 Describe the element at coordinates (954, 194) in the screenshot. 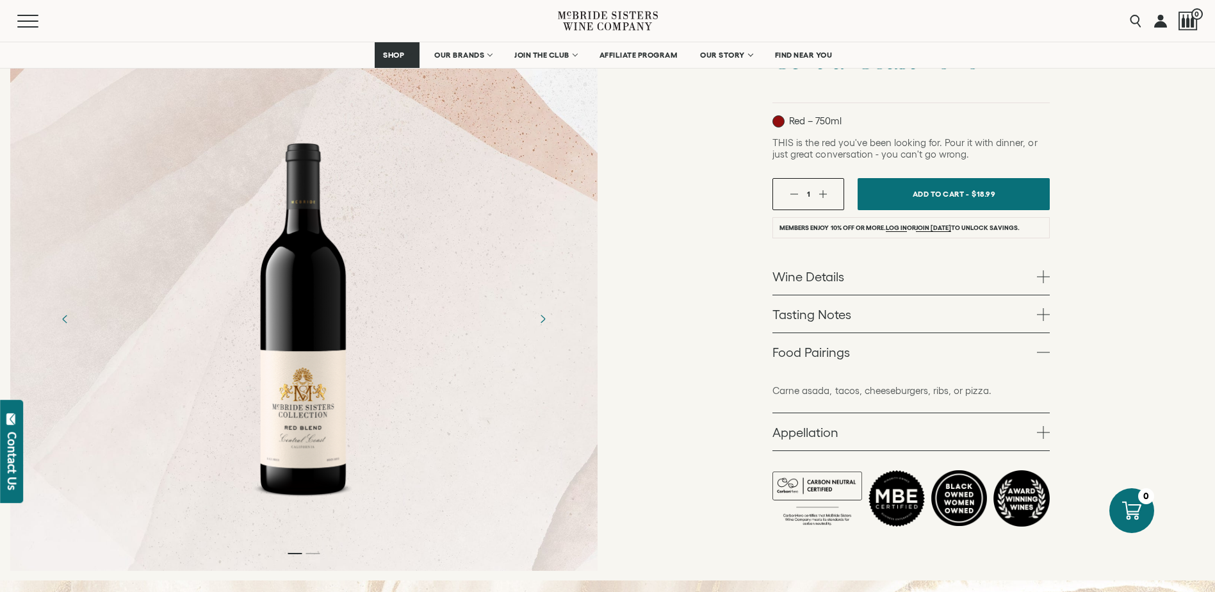

I see `button: Add To Cart - $18.99` at that location.